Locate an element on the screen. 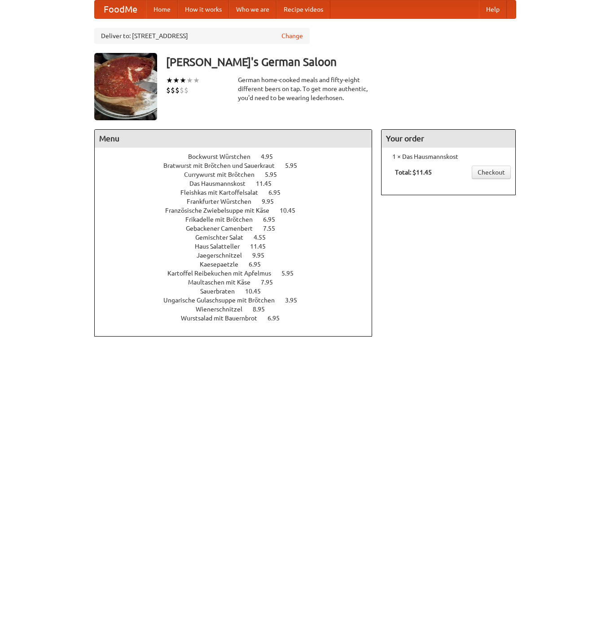 This screenshot has width=610, height=635. li: 1 × Das Hausmannskost is located at coordinates (448, 157).